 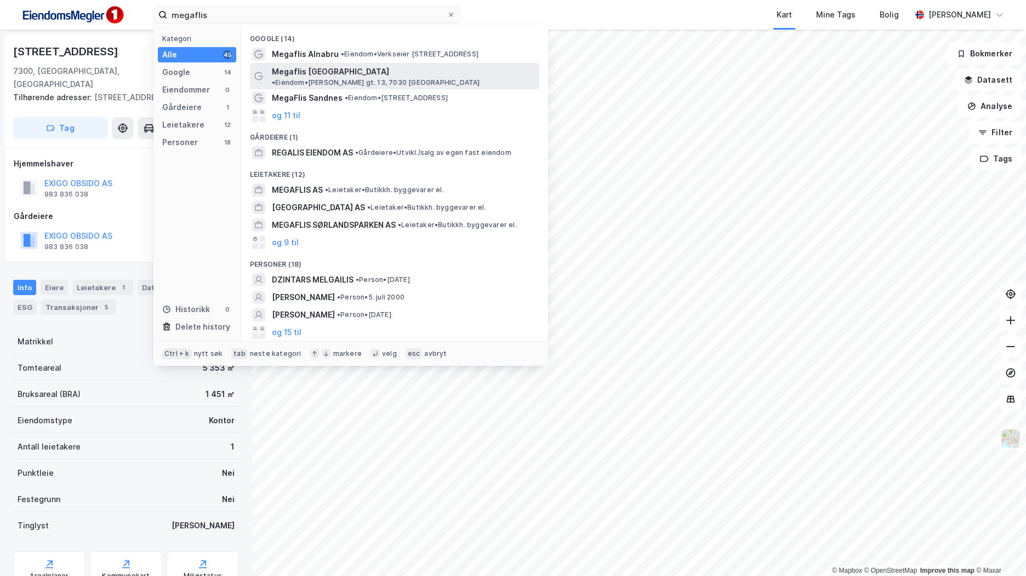 I want to click on span: Megaflis Alnabru, so click(x=305, y=54).